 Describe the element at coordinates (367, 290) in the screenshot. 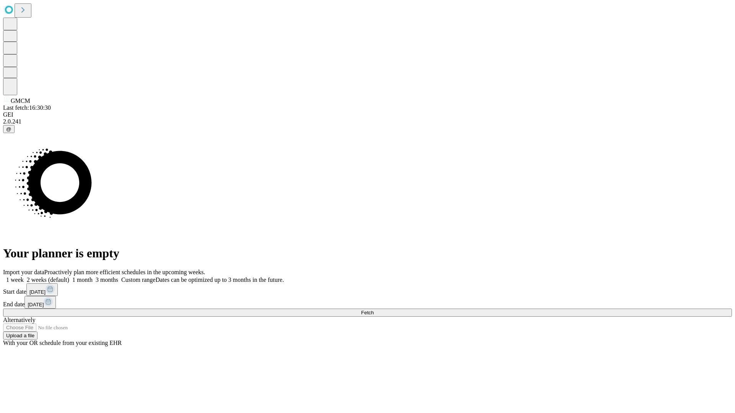

I see `div: Start date` at that location.